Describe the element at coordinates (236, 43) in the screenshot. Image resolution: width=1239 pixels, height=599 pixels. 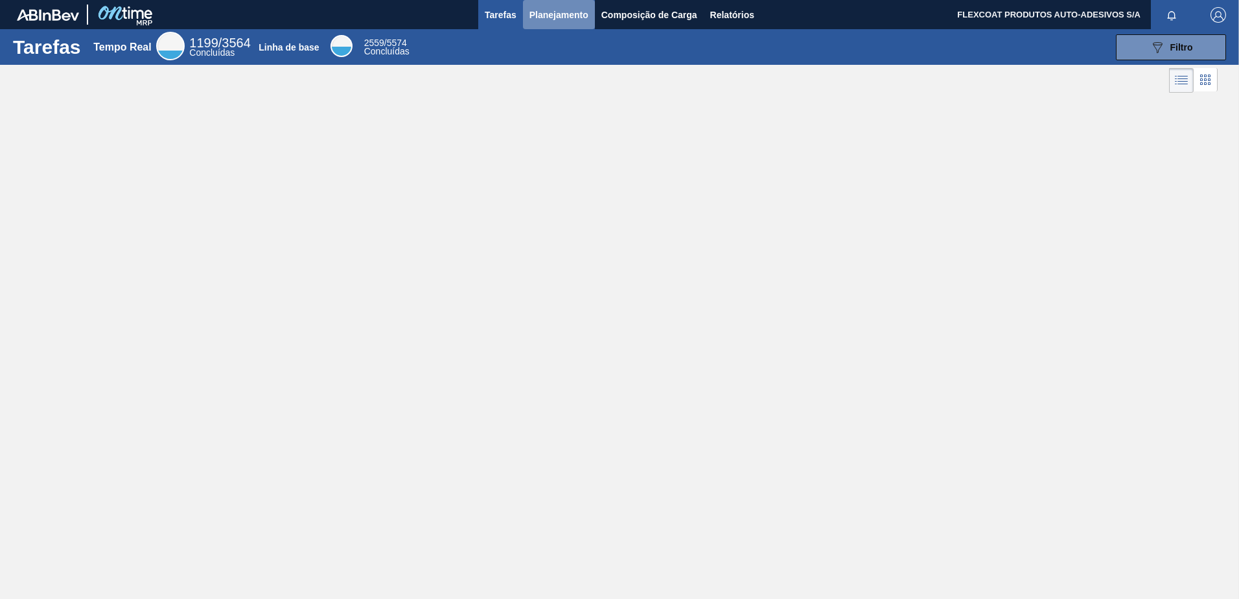
I see `font: 3564` at that location.